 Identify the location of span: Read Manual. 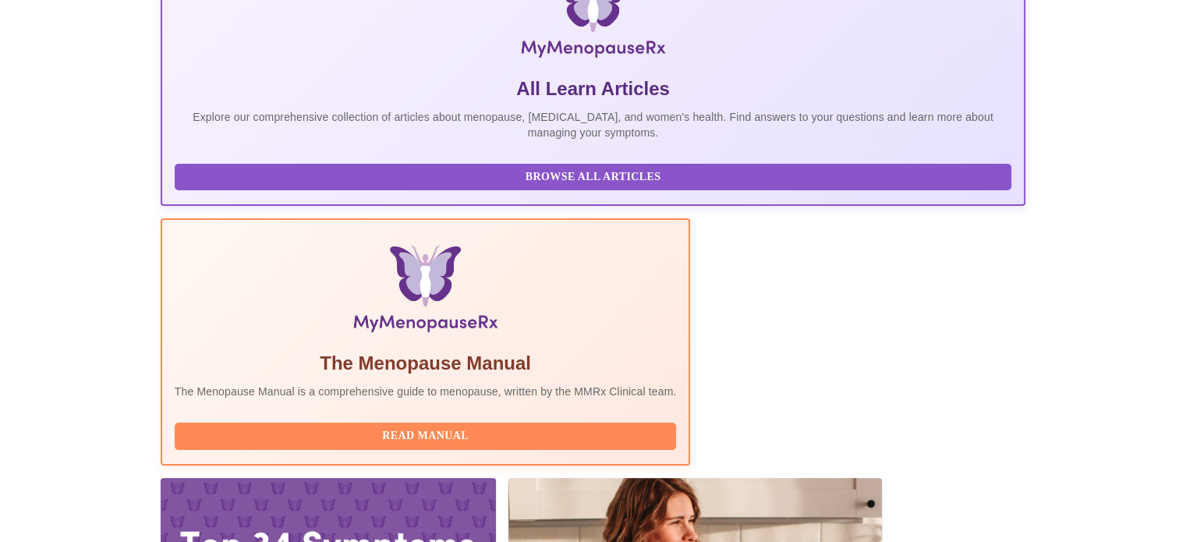
(426, 436).